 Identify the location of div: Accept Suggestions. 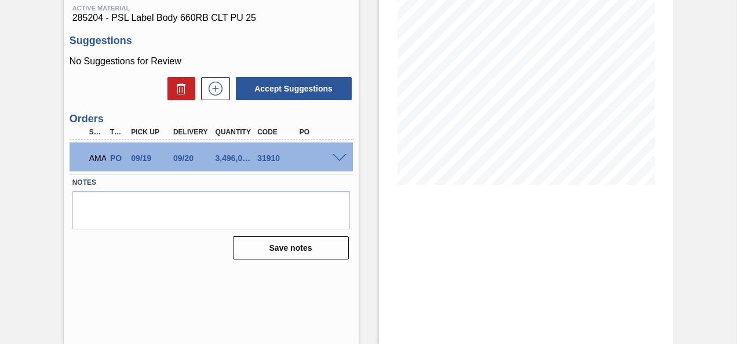
(292, 89).